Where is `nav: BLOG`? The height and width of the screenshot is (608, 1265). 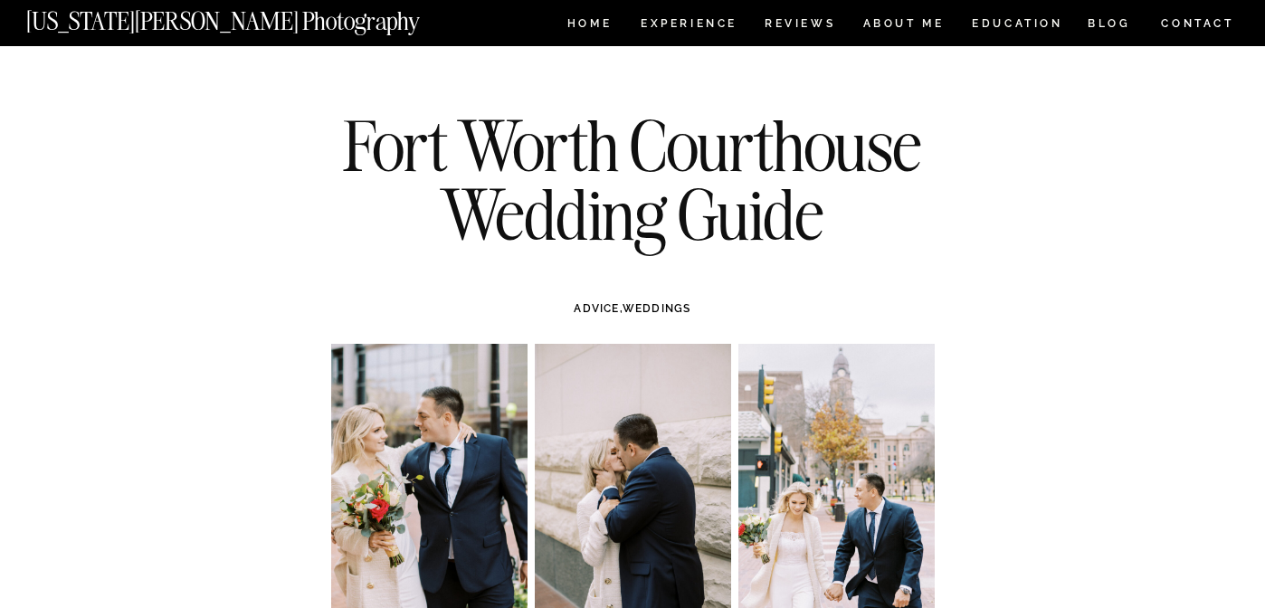
nav: BLOG is located at coordinates (1110, 25).